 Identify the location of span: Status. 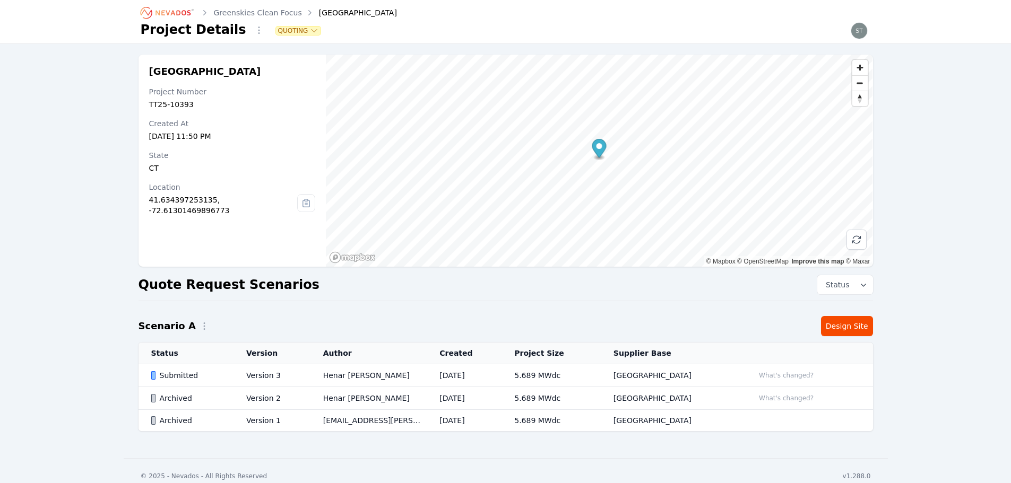
(835, 285).